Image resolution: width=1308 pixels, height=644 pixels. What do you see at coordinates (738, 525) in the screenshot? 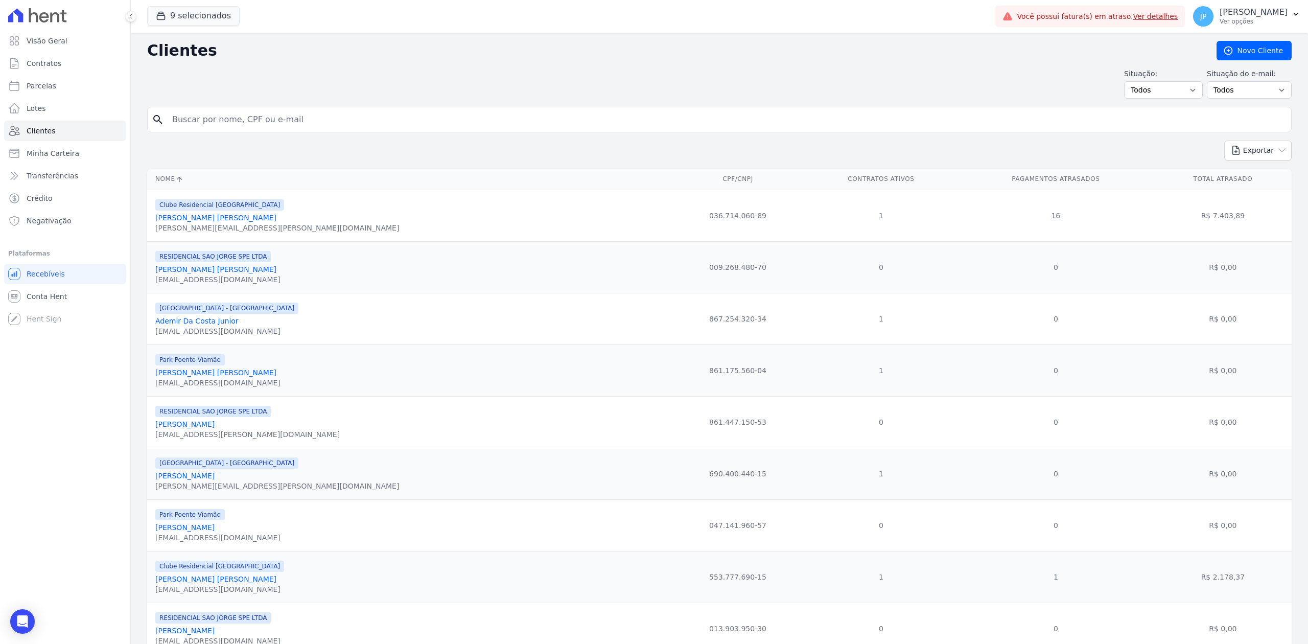
I see `td: 047.141.960-57` at bounding box center [738, 525].